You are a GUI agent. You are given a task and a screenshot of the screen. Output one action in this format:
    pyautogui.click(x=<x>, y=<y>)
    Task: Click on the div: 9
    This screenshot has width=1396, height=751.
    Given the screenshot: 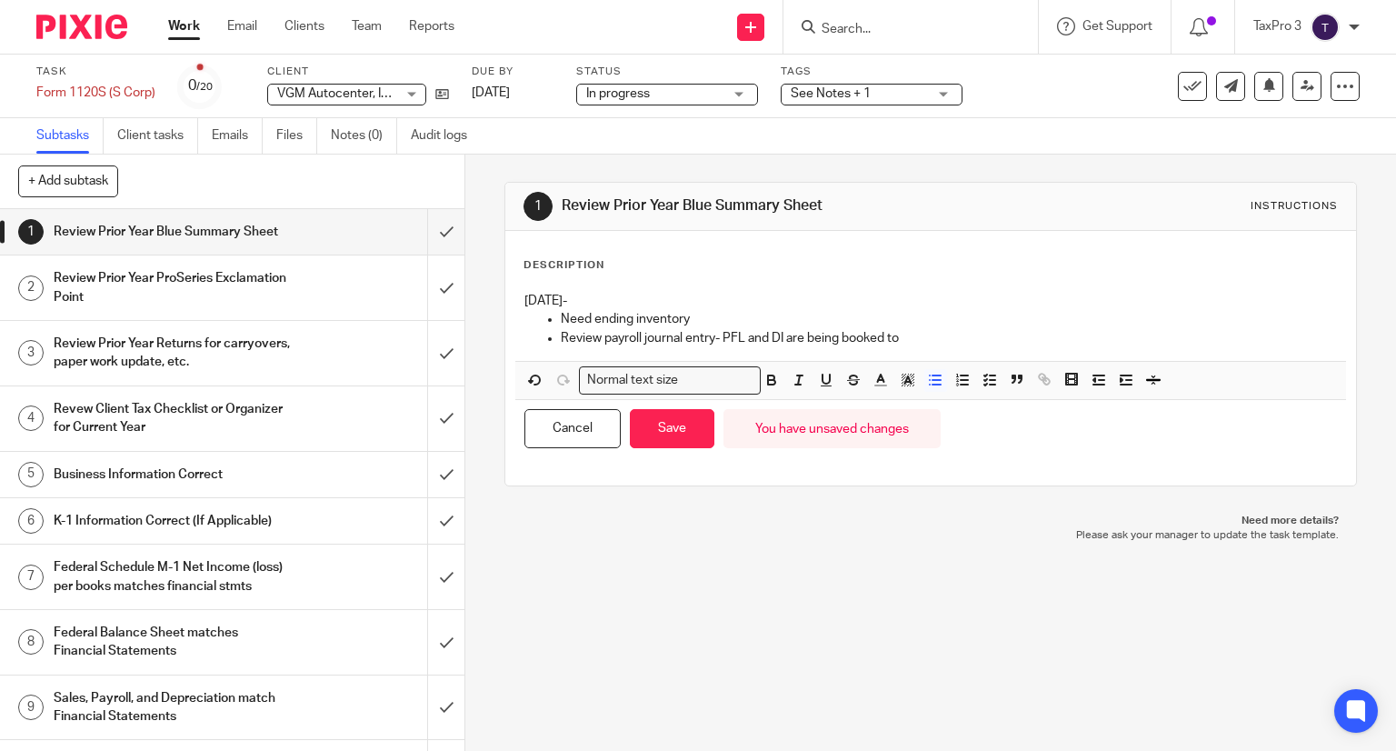 What is the action you would take?
    pyautogui.click(x=31, y=707)
    